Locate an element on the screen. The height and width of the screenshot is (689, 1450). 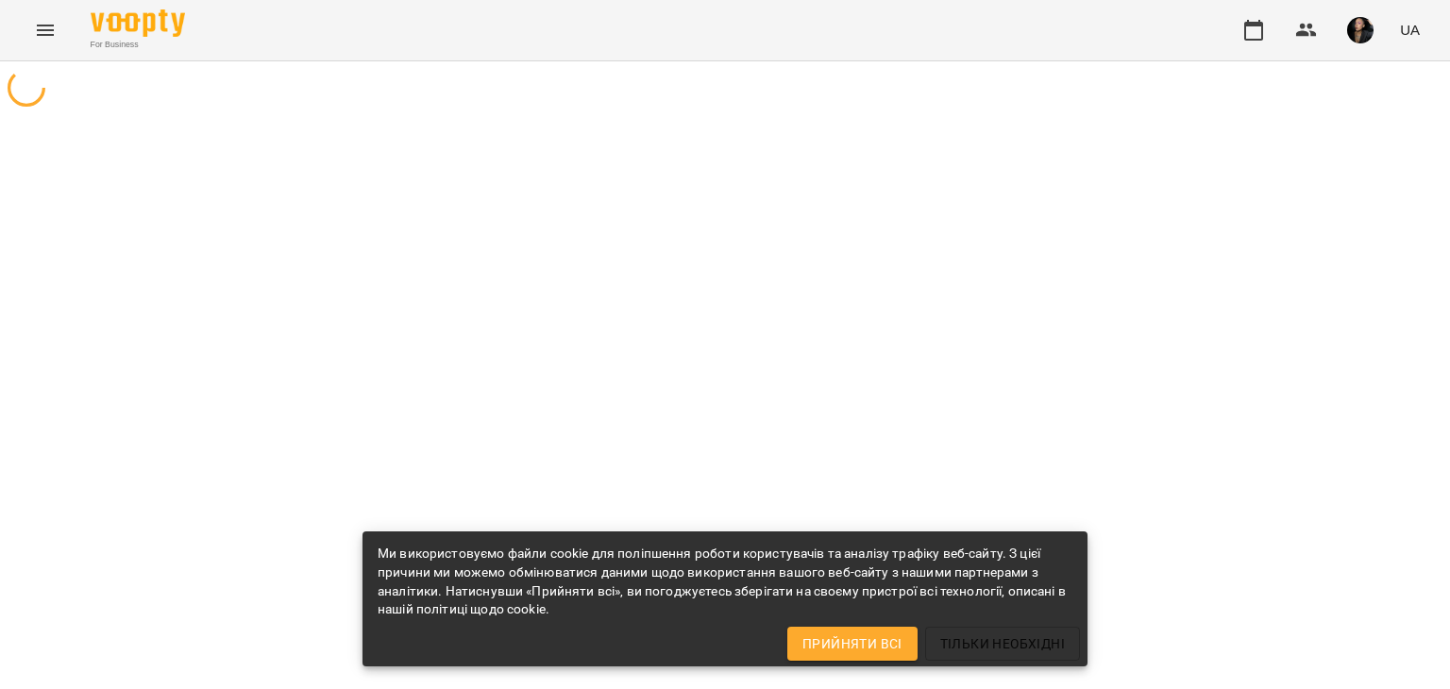
button: Menu is located at coordinates (45, 30).